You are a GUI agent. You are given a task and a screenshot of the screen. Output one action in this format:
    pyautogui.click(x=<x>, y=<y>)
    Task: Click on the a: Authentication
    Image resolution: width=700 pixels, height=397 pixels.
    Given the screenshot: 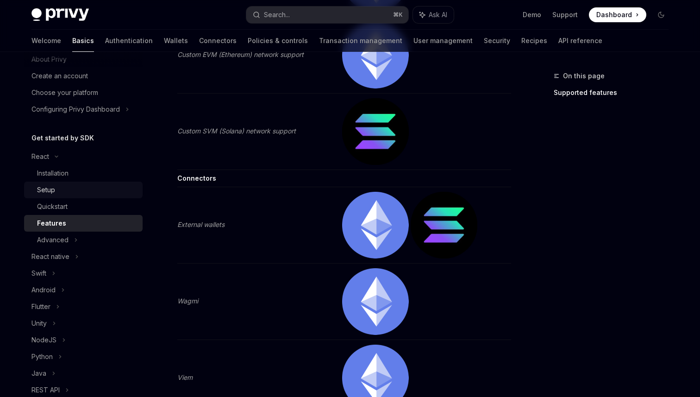 What is the action you would take?
    pyautogui.click(x=129, y=41)
    